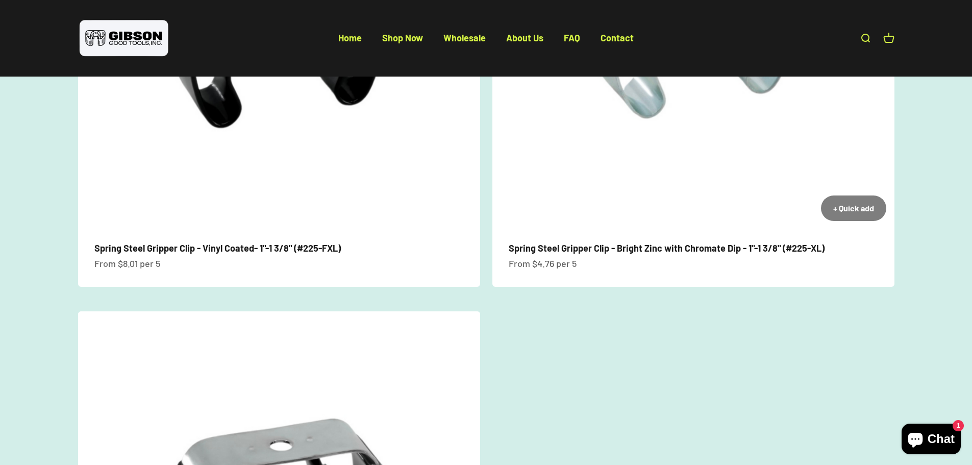  What do you see at coordinates (525, 38) in the screenshot?
I see `a: About Us` at bounding box center [525, 38].